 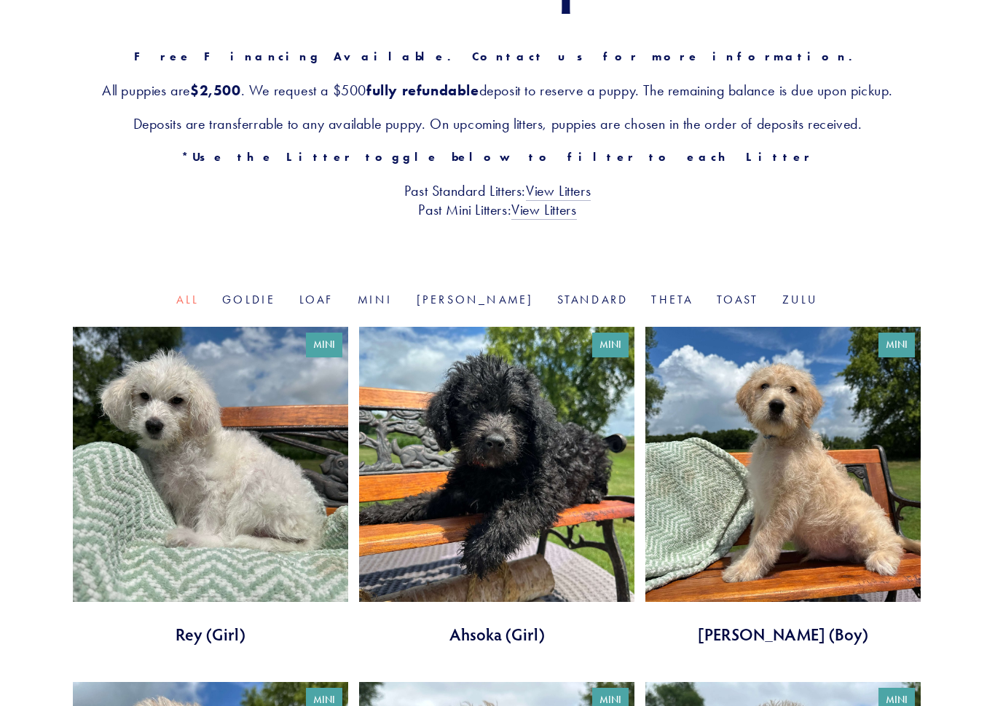 I want to click on strong: fully refundable, so click(x=422, y=90).